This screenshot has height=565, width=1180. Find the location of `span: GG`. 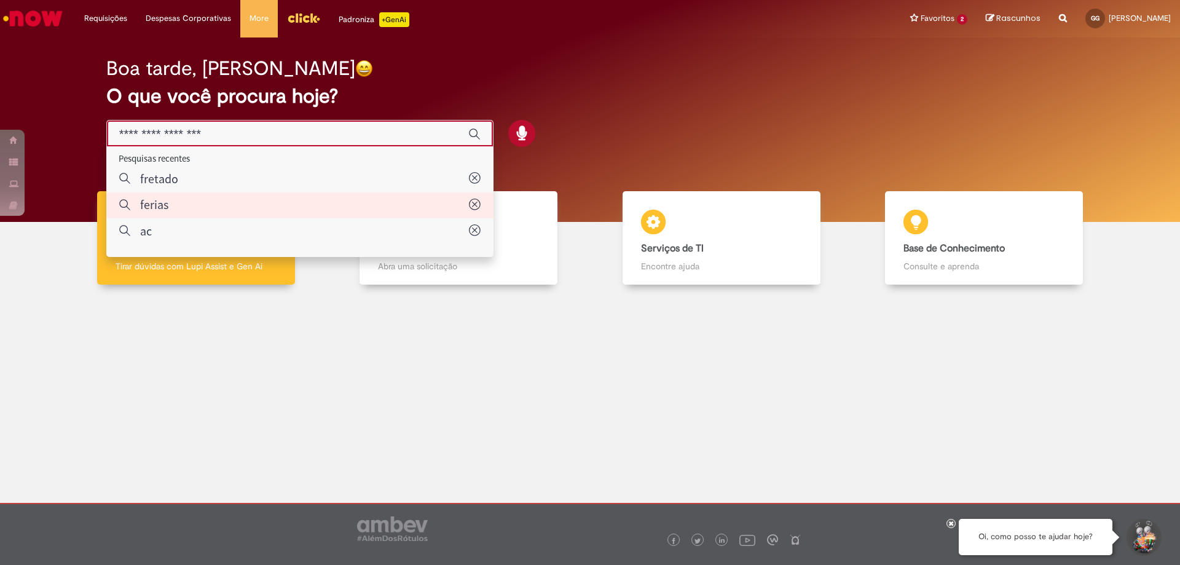

span: GG is located at coordinates (1095, 18).